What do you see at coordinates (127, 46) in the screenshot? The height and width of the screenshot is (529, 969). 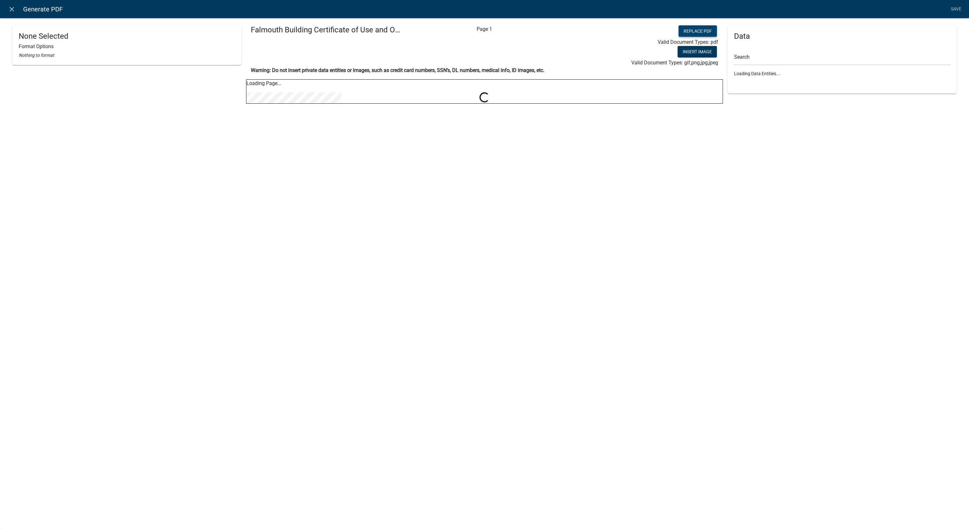 I see `h6: Format Options` at bounding box center [127, 46].